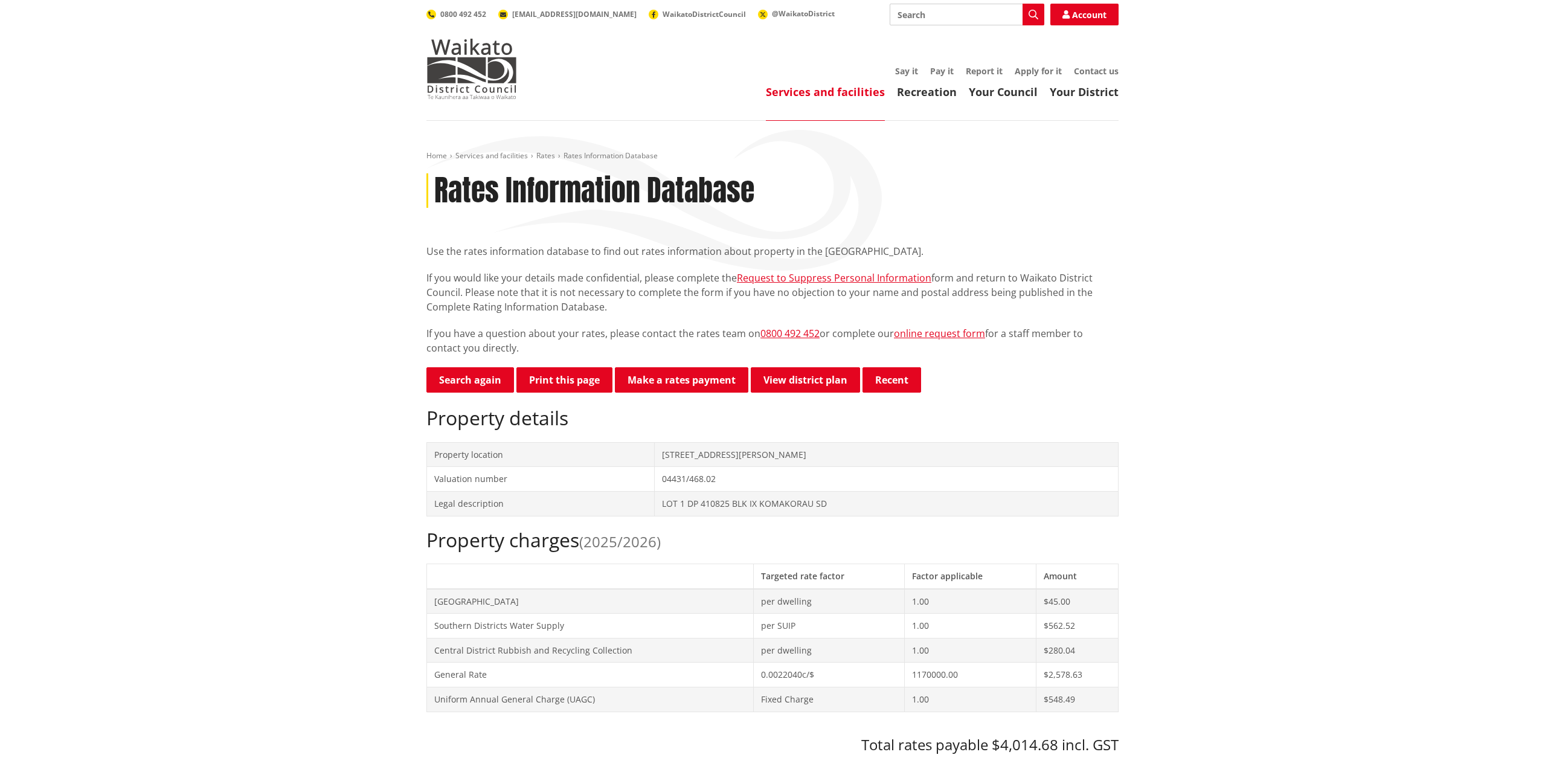 The width and height of the screenshot is (1545, 775). I want to click on span: (2025/2026), so click(620, 541).